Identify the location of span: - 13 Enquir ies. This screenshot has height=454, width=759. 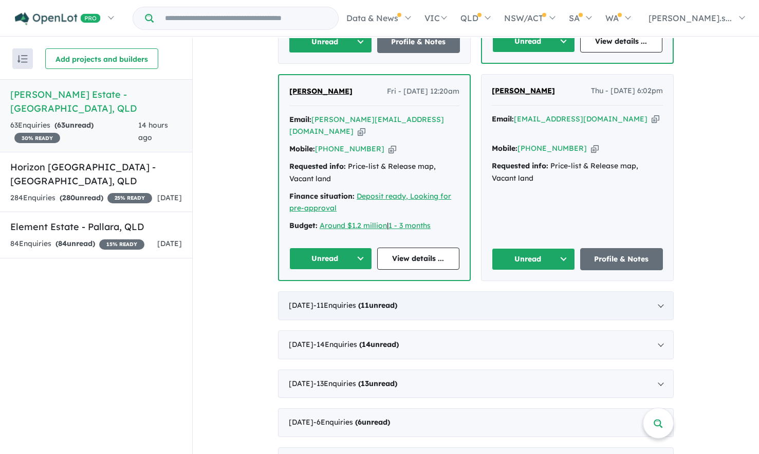
(355, 383).